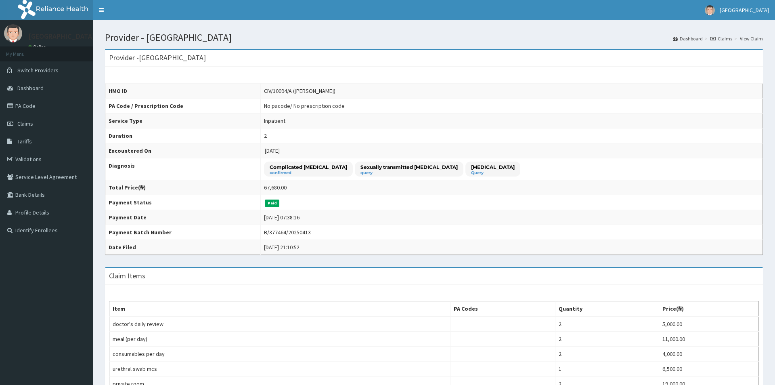 The height and width of the screenshot is (385, 775). Describe the element at coordinates (709, 368) in the screenshot. I see `td: 6,500.00` at that location.